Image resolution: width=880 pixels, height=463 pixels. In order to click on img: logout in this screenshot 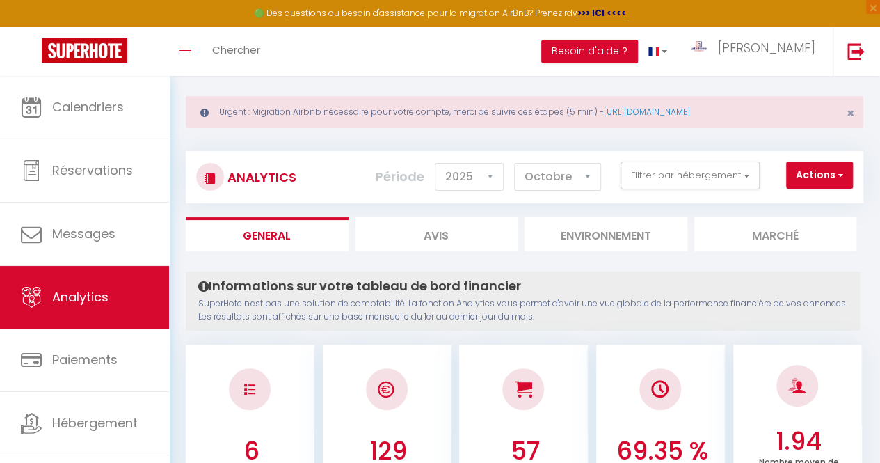, I will do `click(855, 51)`.